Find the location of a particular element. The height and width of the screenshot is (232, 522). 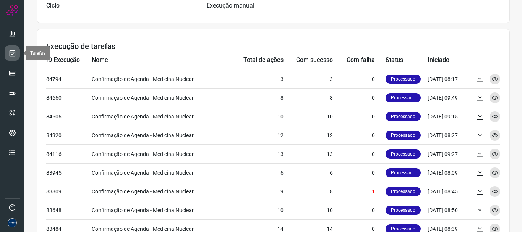

td: 84660 is located at coordinates (69, 97).